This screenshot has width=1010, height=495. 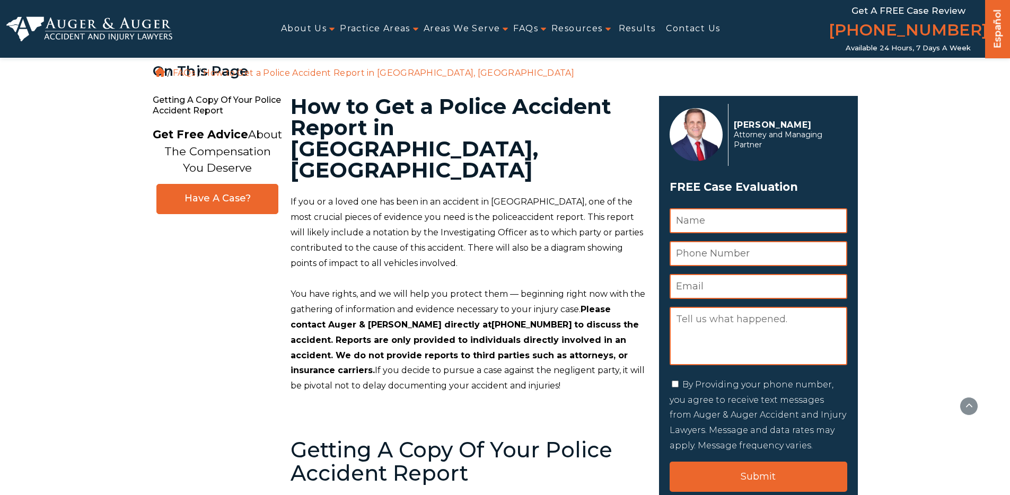 I want to click on span: eport. This report will likely include a notation by the Investigating Officer as to which party ..., so click(x=467, y=240).